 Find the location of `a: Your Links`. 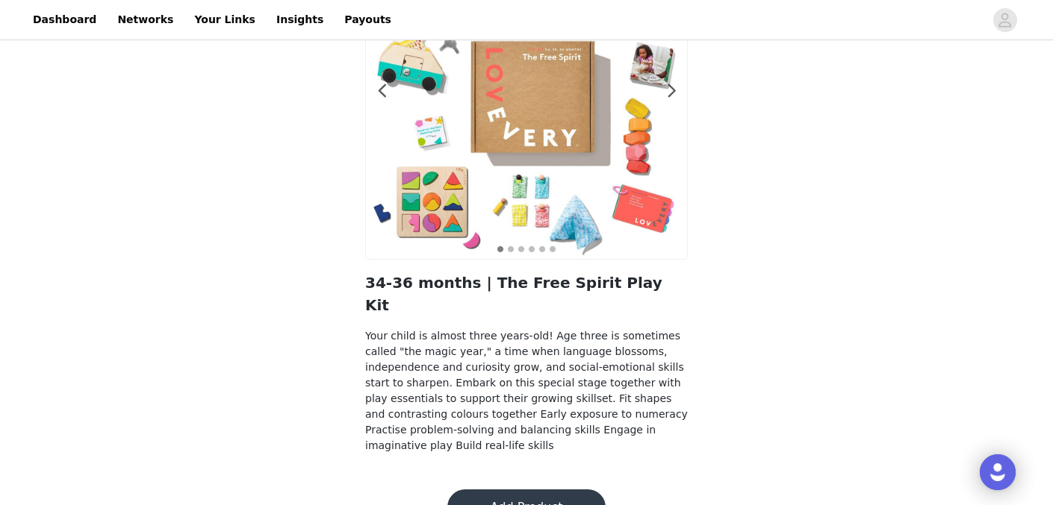

a: Your Links is located at coordinates (225, 19).